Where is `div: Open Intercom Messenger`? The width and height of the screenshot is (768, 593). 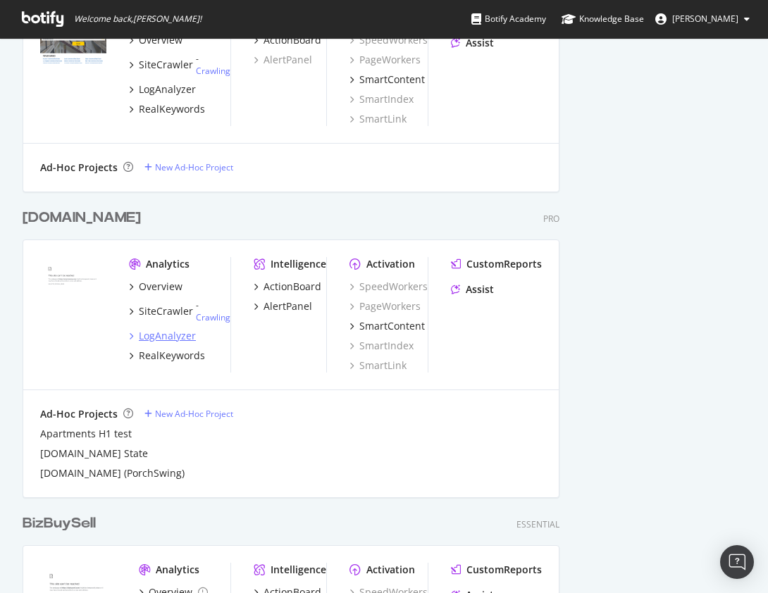 div: Open Intercom Messenger is located at coordinates (737, 562).